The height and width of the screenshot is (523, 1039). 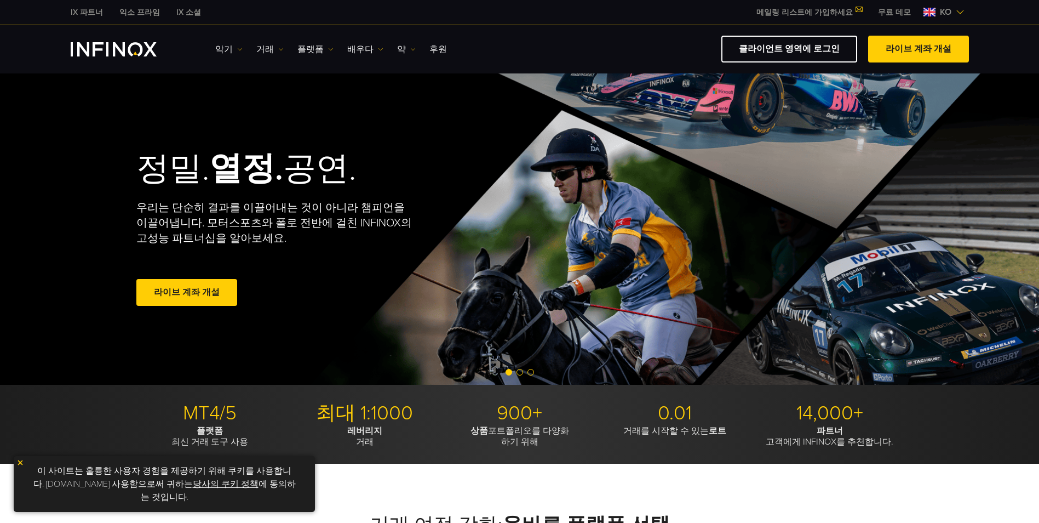 I want to click on strong: 로트, so click(x=718, y=431).